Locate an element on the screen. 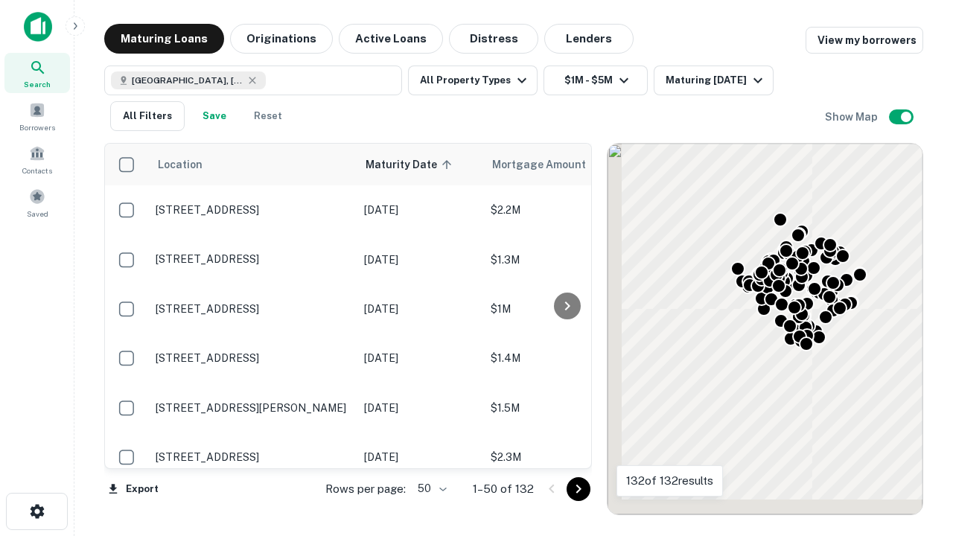 This screenshot has height=536, width=953. button: All Filters is located at coordinates (147, 116).